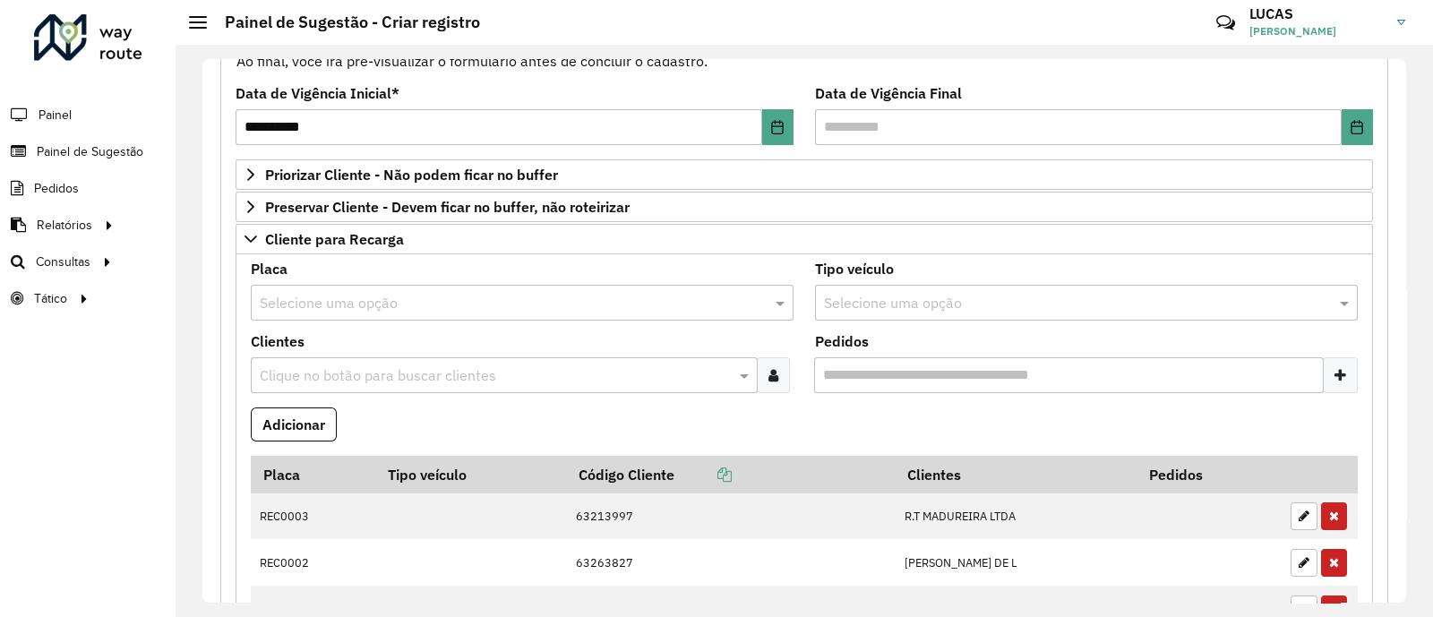 The image size is (1433, 617). What do you see at coordinates (1209, 475) in the screenshot?
I see `th: Pedidos` at bounding box center [1209, 475].